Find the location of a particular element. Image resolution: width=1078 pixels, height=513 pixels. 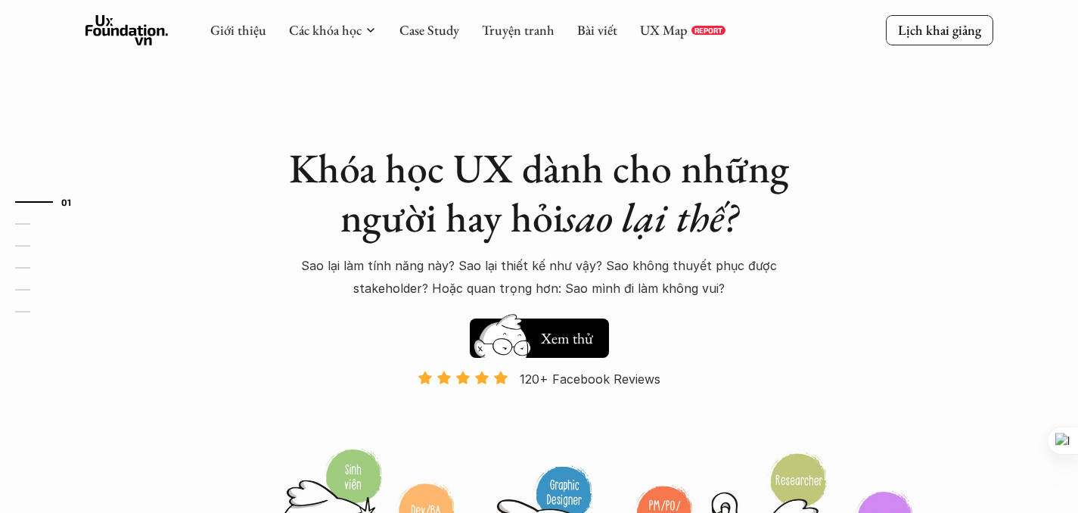

a: Truyện tranh is located at coordinates (518, 29).